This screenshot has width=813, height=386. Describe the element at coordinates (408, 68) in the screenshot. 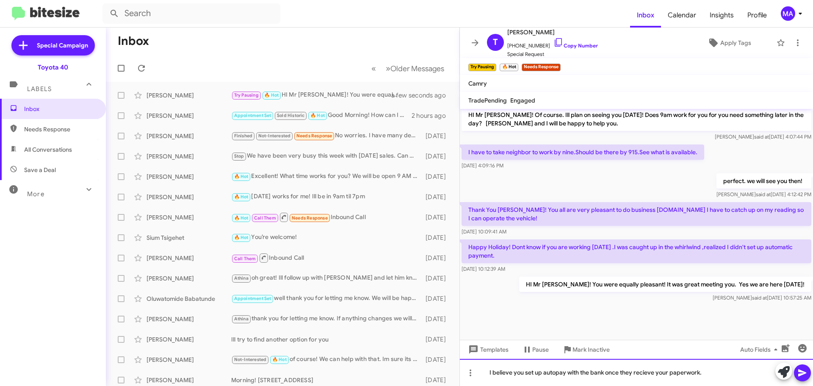

I see `nav: Page navigation example` at that location.